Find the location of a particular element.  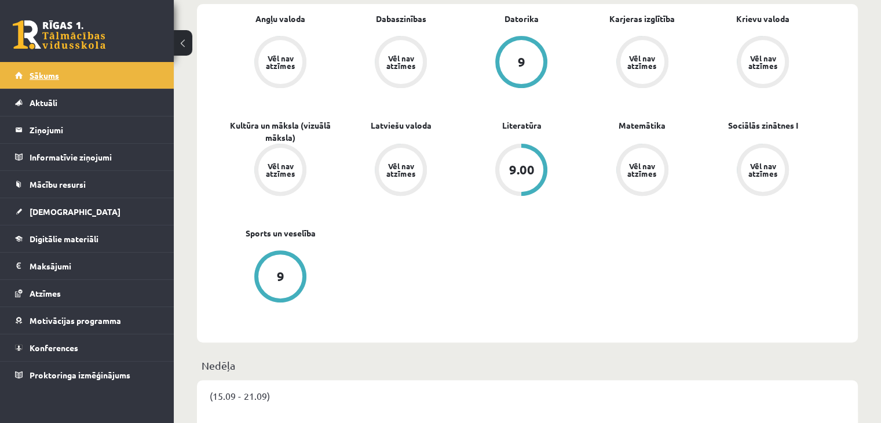

a: 9.00 is located at coordinates (521, 171).